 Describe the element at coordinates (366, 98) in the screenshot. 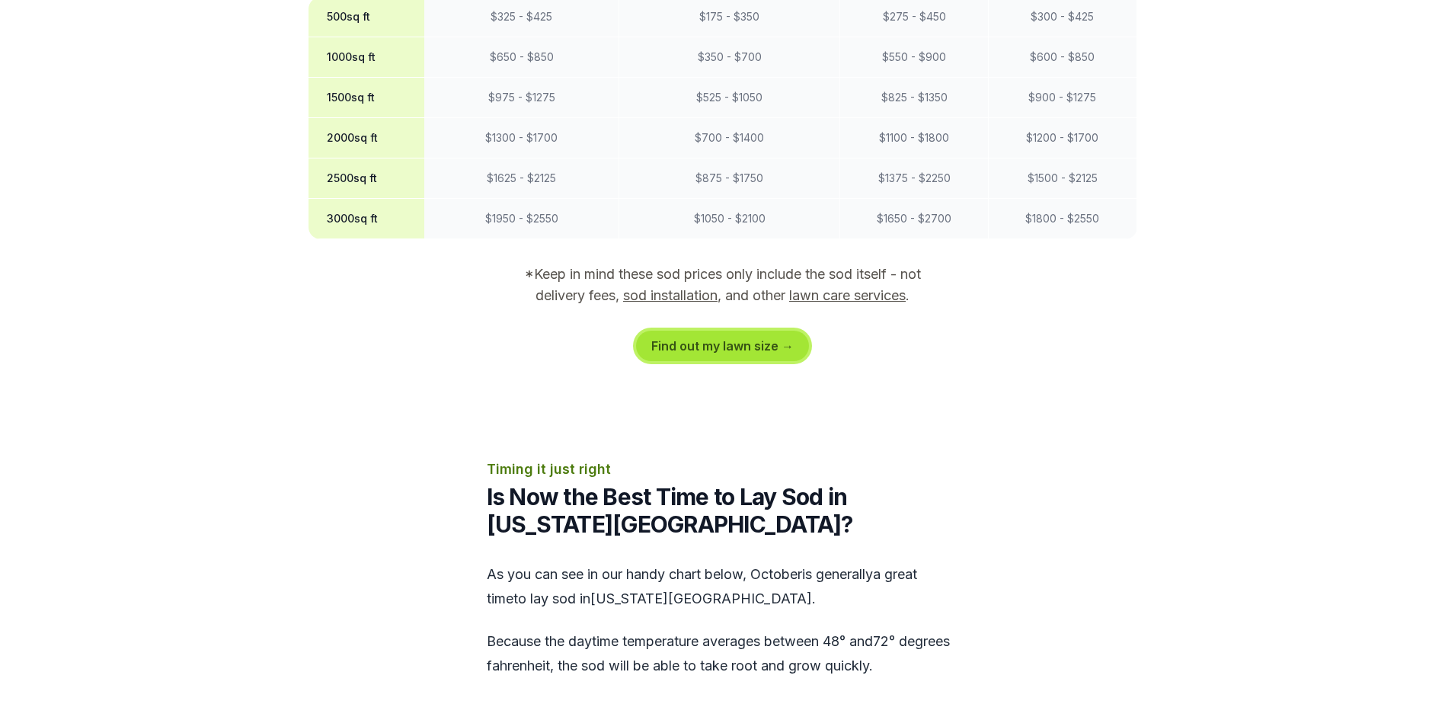

I see `th: 1500 sq ft` at that location.